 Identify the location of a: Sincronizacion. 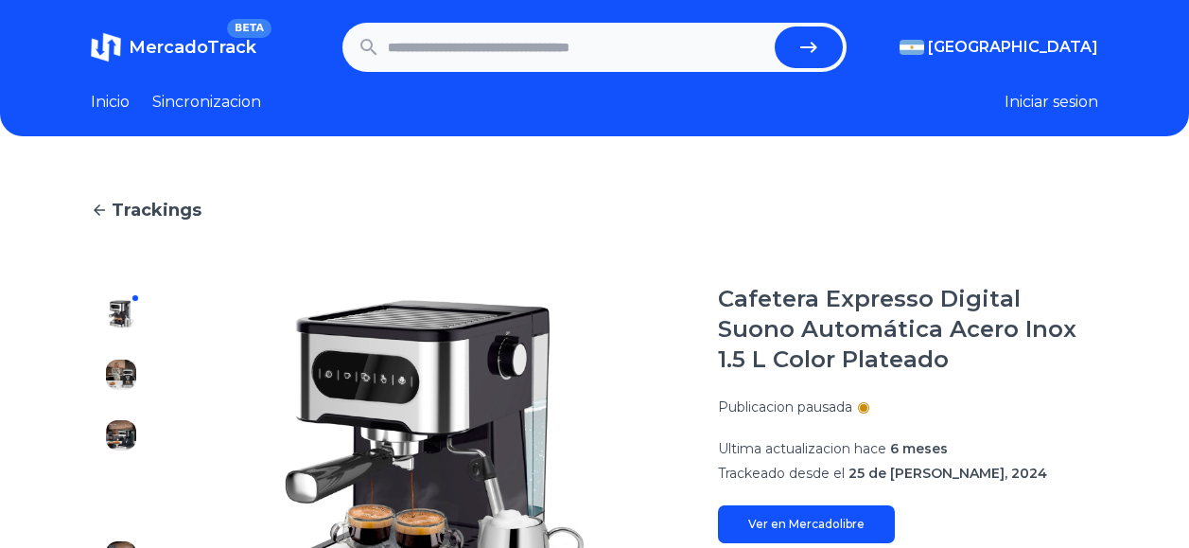
(206, 102).